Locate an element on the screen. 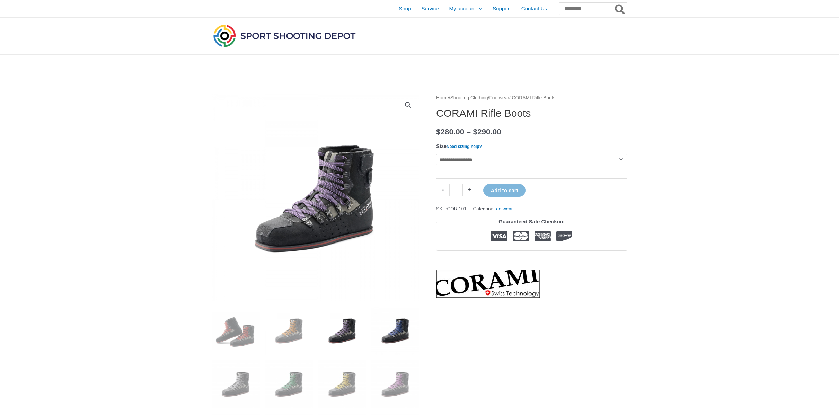 This screenshot has height=415, width=839. button: Add to cart is located at coordinates (504, 190).